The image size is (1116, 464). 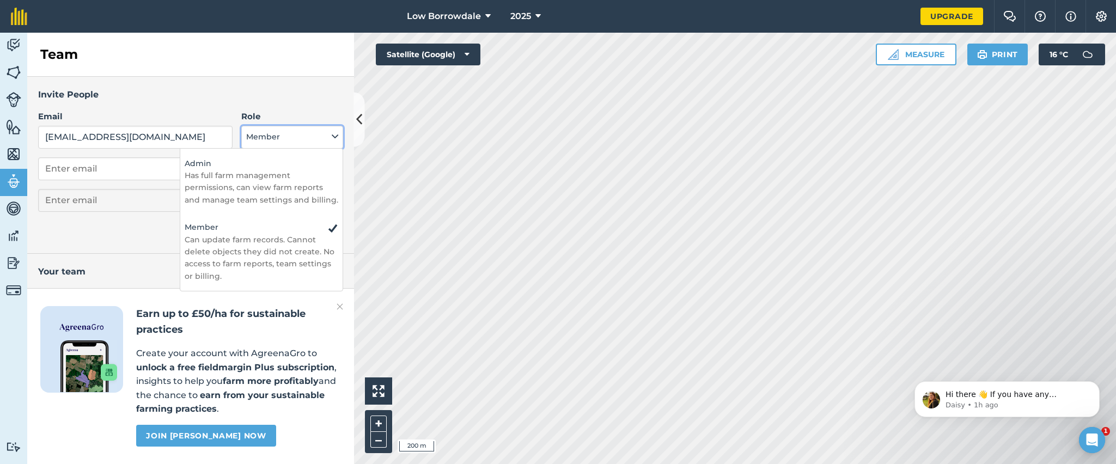 I want to click on span: 1, so click(x=1106, y=431).